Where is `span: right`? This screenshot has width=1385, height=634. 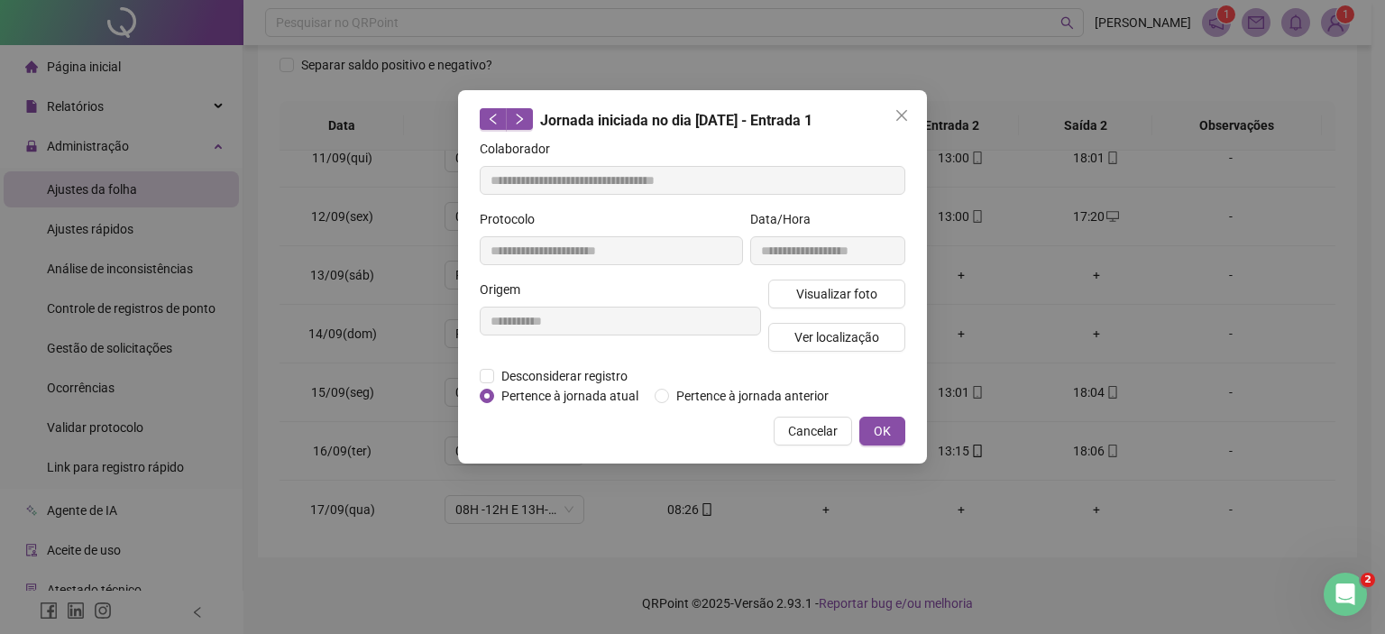 span: right is located at coordinates (519, 119).